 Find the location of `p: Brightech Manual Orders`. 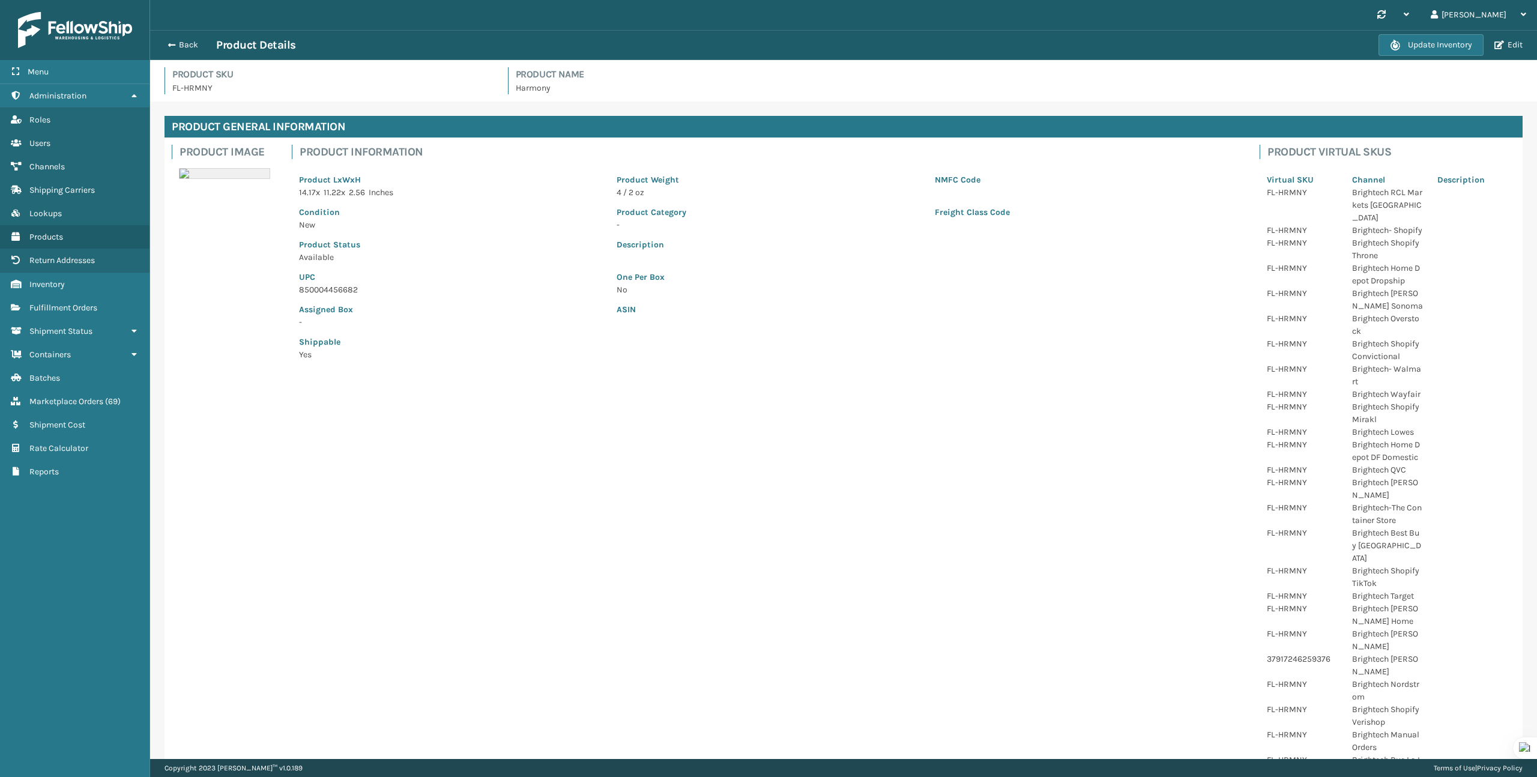

p: Brightech Manual Orders is located at coordinates (1388, 741).